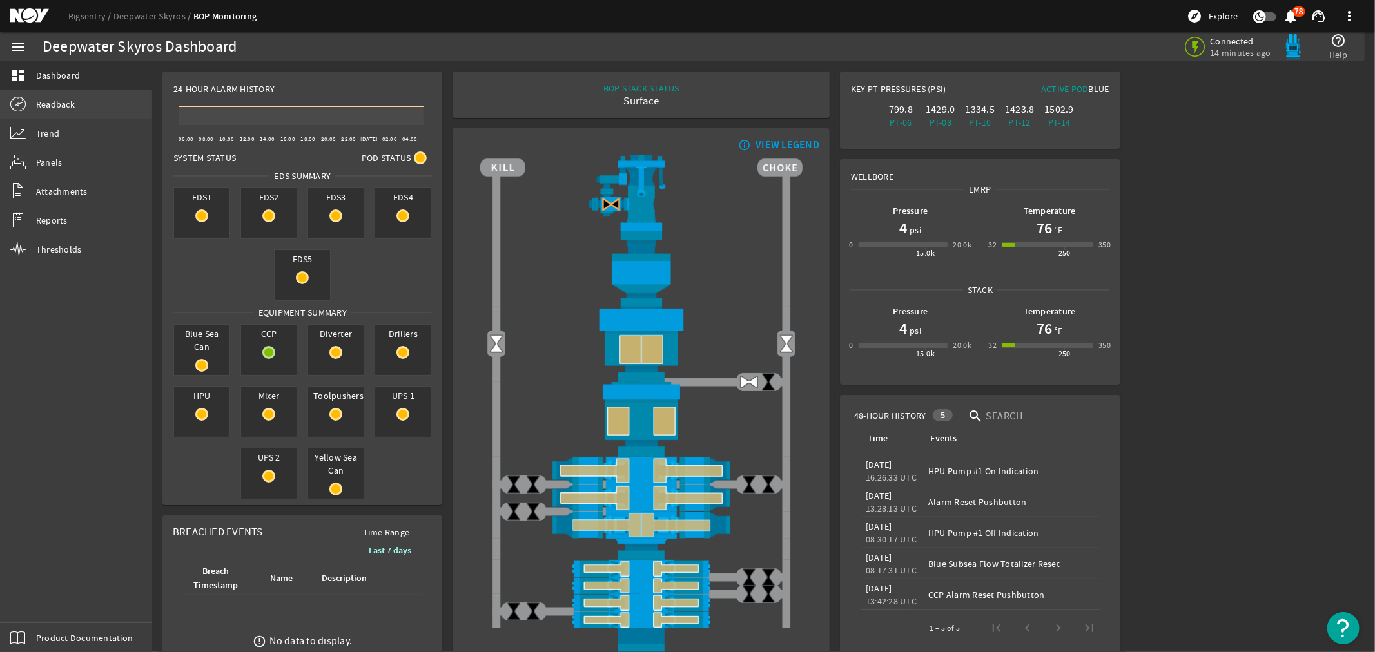 This screenshot has width=1375, height=652. I want to click on span: HPU, so click(202, 396).